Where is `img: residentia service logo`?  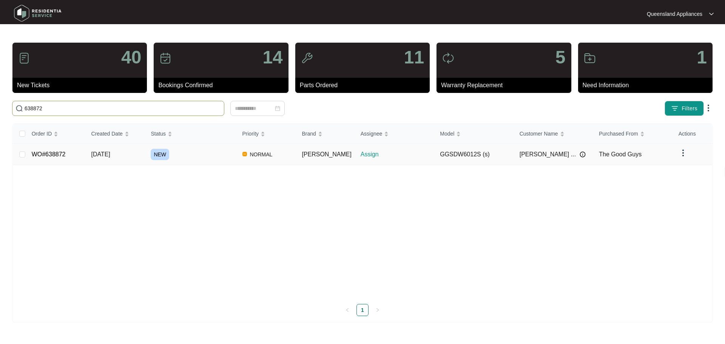 img: residentia service logo is located at coordinates (38, 13).